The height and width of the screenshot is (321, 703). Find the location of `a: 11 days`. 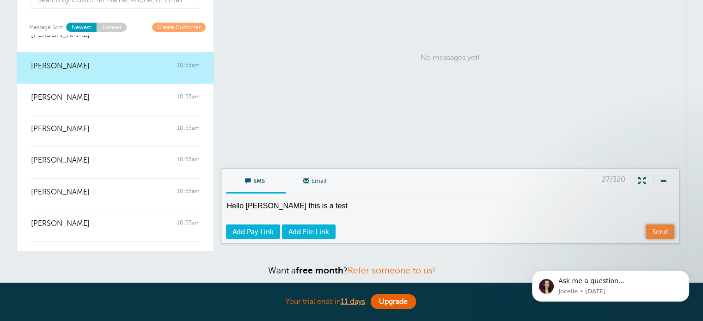

a: 11 days is located at coordinates (353, 302).